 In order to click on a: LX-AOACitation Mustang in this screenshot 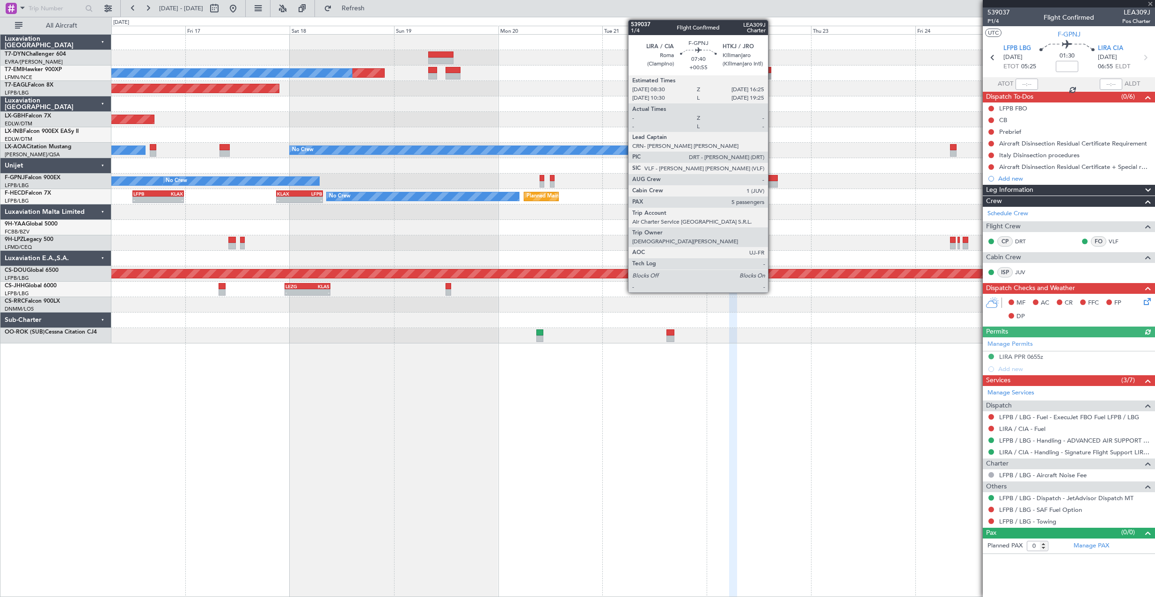, I will do `click(38, 147)`.